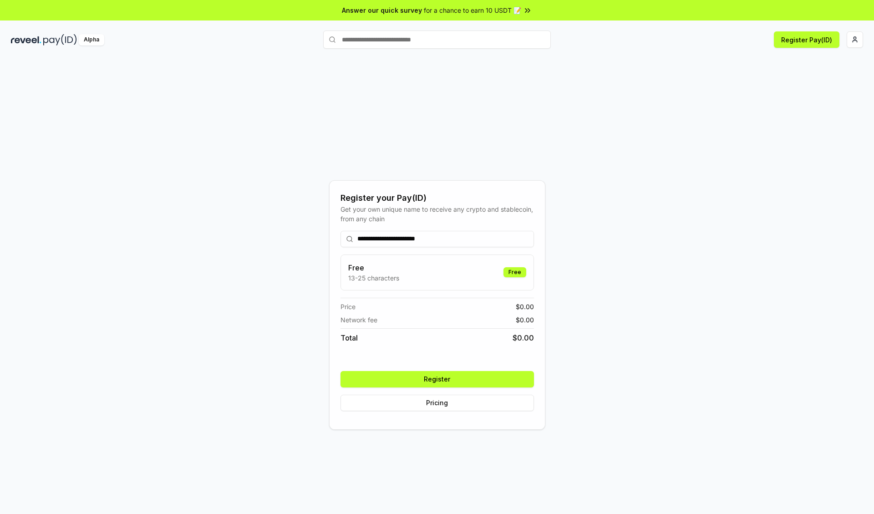  I want to click on div: Free, so click(515, 272).